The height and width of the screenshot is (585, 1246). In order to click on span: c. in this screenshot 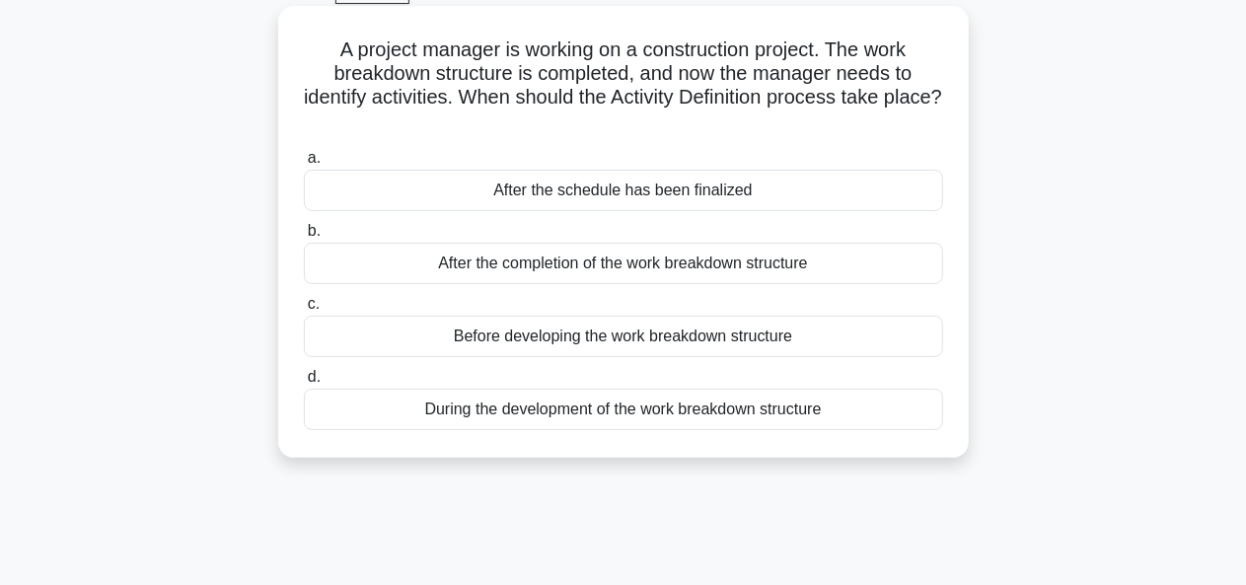, I will do `click(314, 303)`.